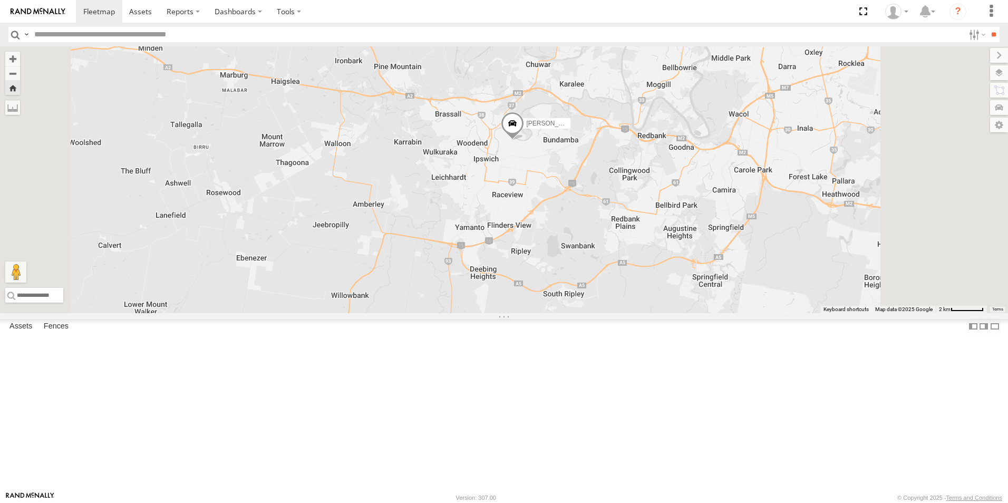 The image size is (1008, 503). Describe the element at coordinates (476, 497) in the screenshot. I see `div: Version: 307.00` at that location.